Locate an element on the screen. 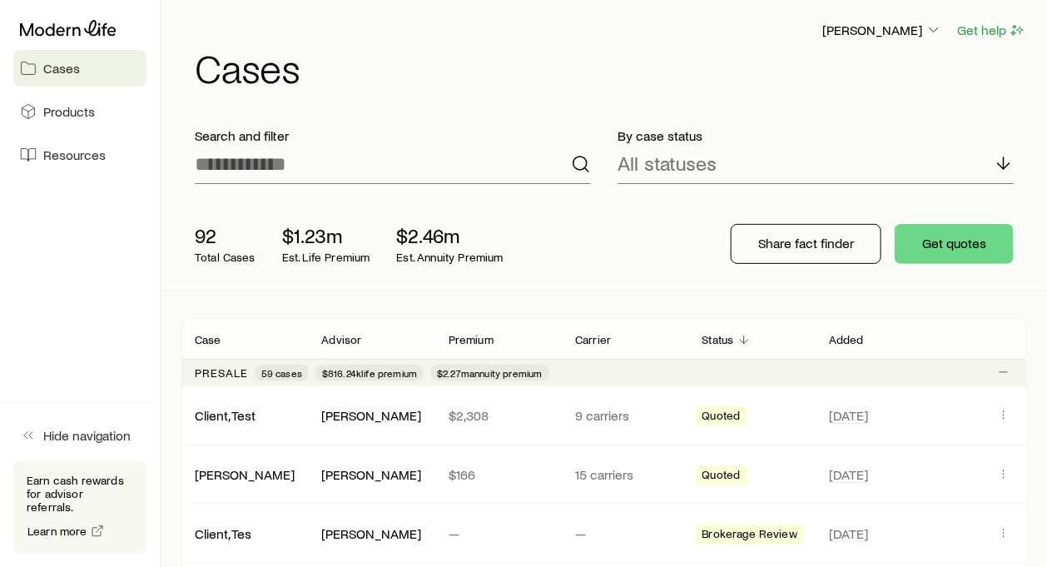  div: Client, Tes is located at coordinates (223, 533).